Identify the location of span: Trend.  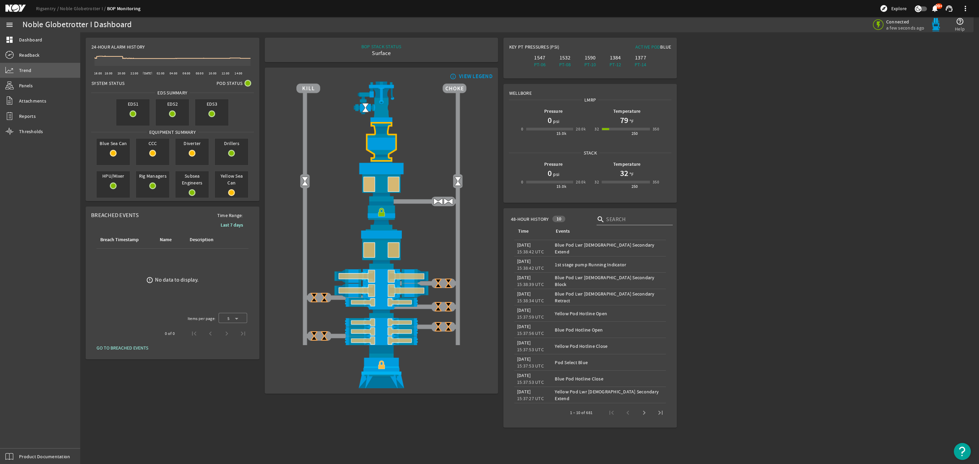
(25, 70).